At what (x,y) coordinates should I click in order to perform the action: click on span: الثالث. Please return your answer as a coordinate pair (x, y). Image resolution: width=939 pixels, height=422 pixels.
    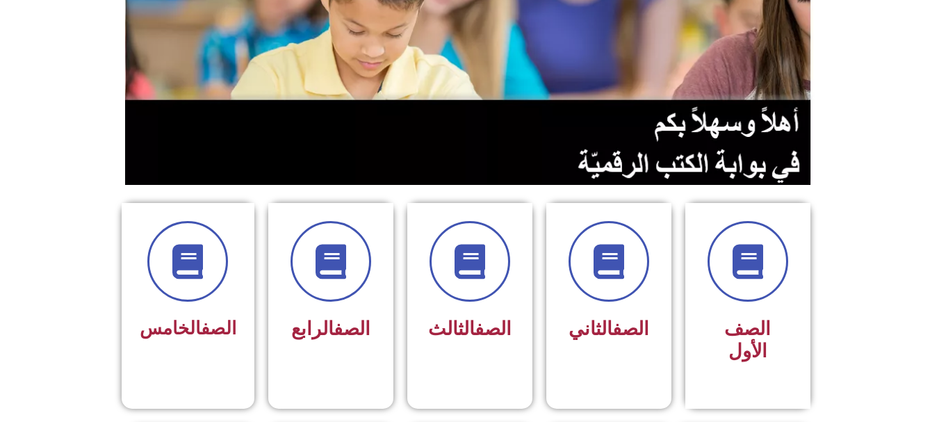
    Looking at the image, I should click on (470, 329).